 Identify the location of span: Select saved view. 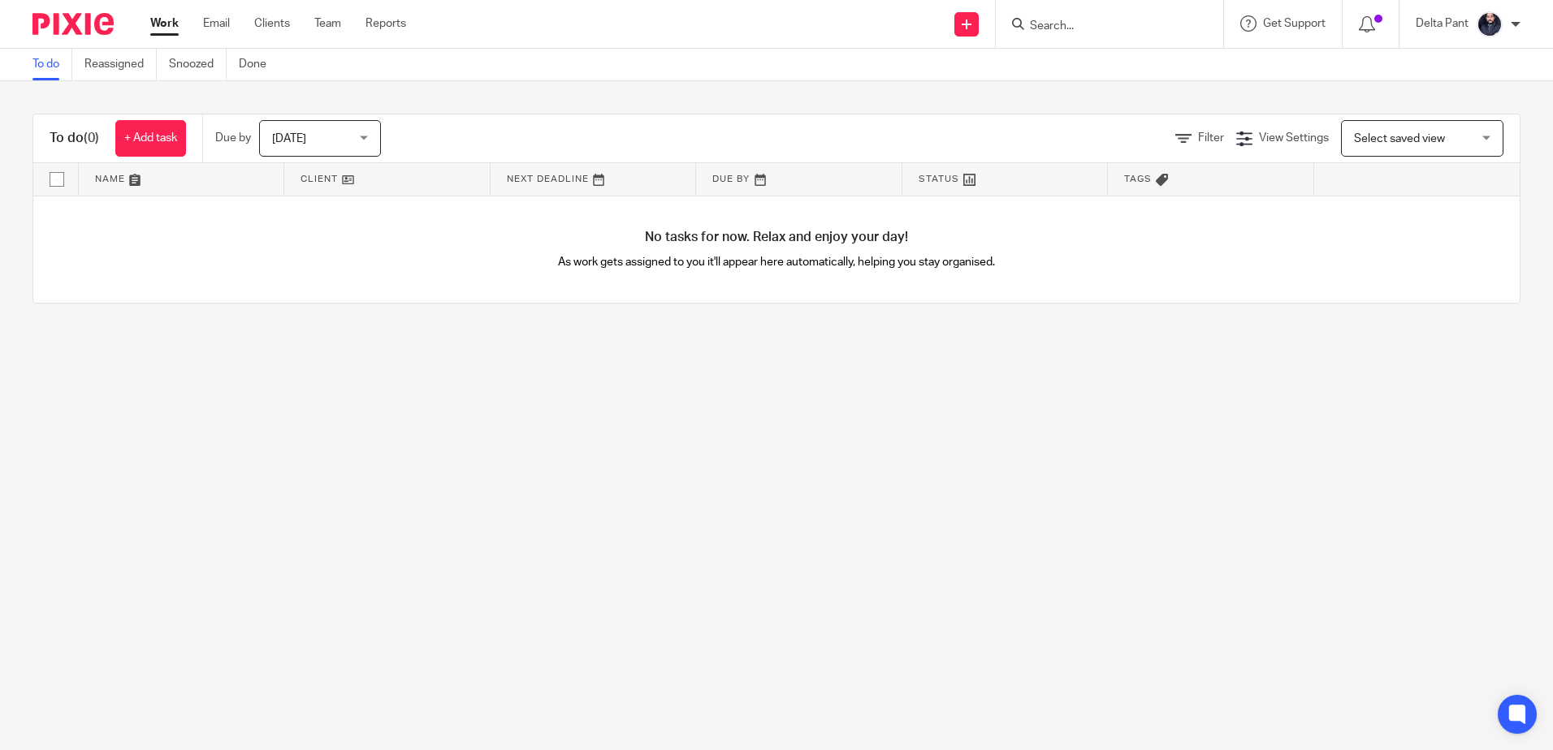
(1399, 139).